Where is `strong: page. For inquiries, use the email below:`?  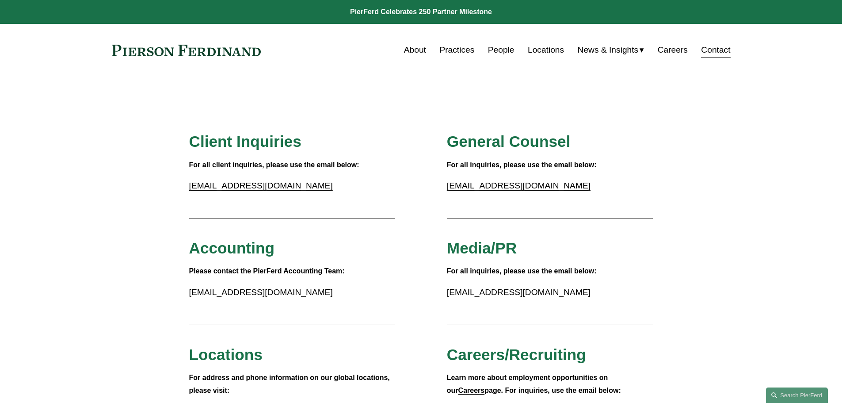
strong: page. For inquiries, use the email below: is located at coordinates (553, 390).